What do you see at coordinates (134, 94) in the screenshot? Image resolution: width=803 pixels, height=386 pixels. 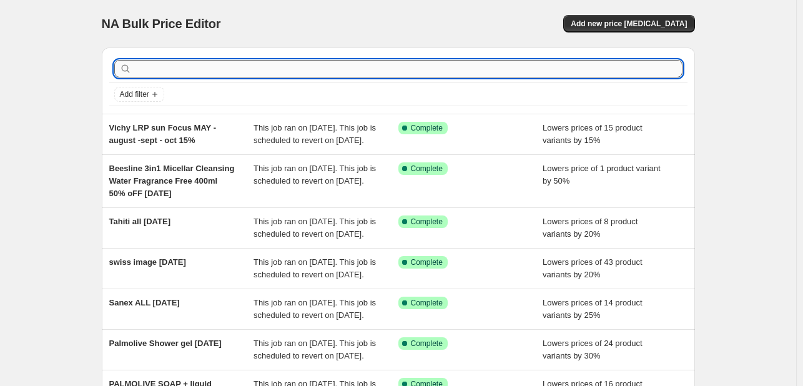 I see `span: Add filter` at bounding box center [134, 94].